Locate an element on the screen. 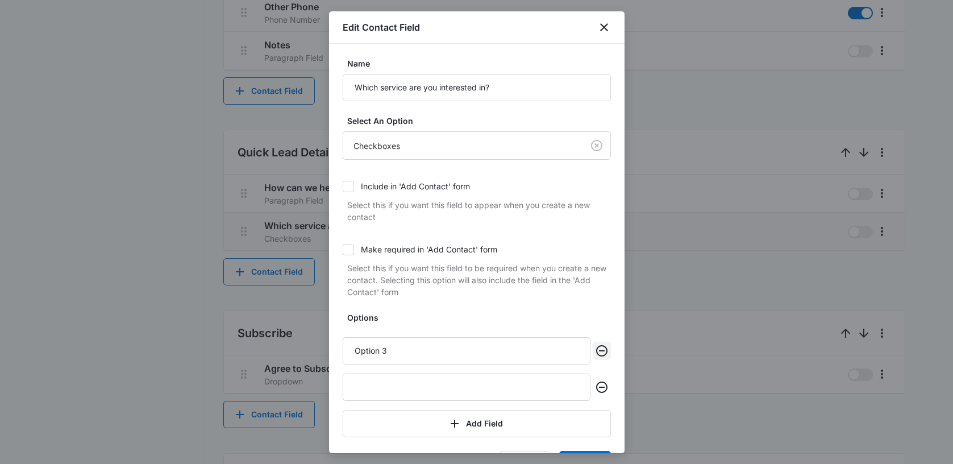 Image resolution: width=953 pixels, height=464 pixels. div: Include in 'Add Contact' form is located at coordinates (416, 186).